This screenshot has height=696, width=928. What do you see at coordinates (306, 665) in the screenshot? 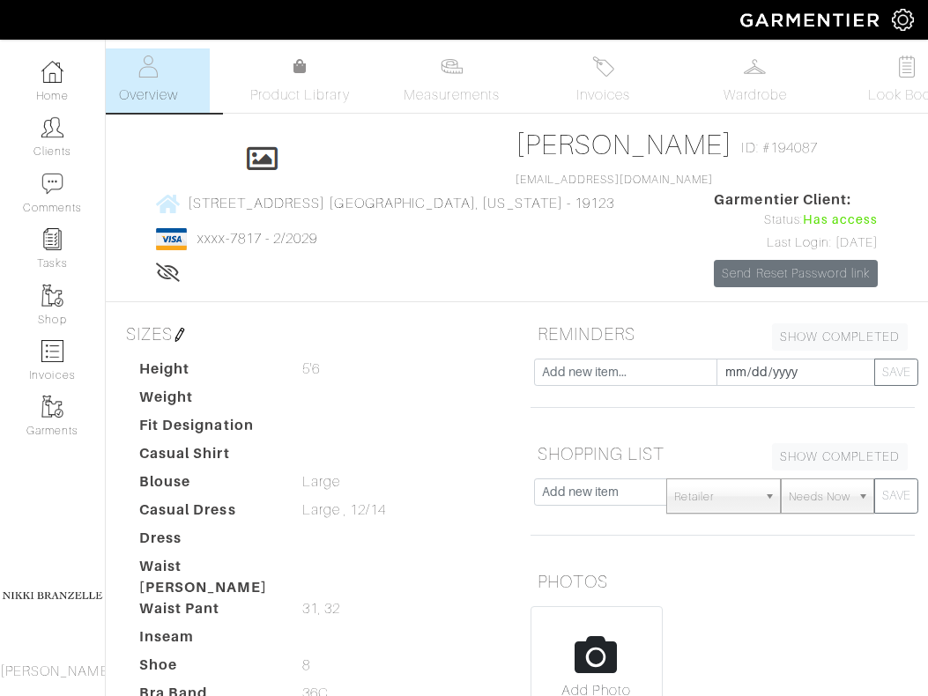
I see `span: 8` at bounding box center [306, 665].